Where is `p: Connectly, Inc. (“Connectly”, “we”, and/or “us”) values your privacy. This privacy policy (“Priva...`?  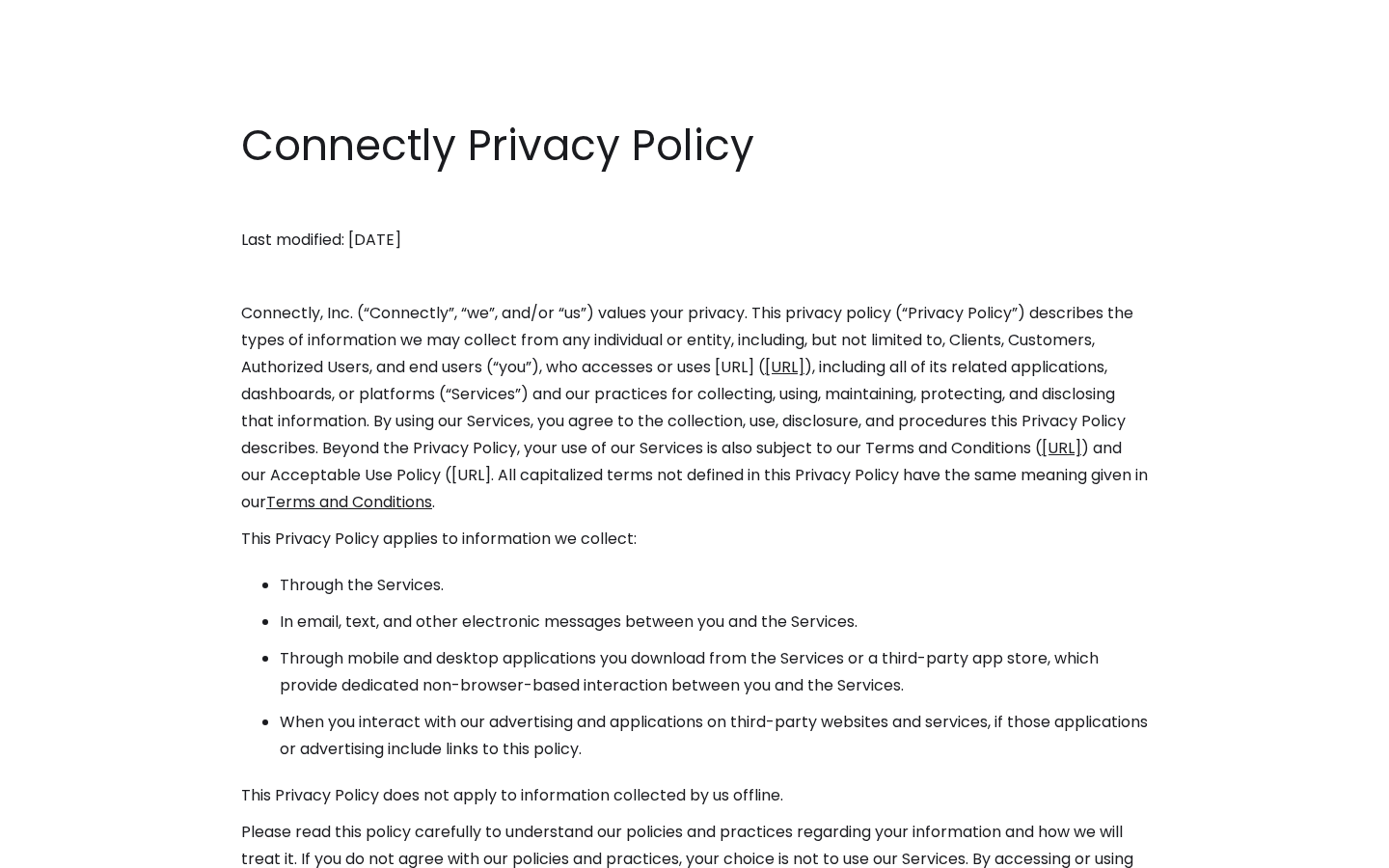 p: Connectly, Inc. (“Connectly”, “we”, and/or “us”) values your privacy. This privacy policy (“Priva... is located at coordinates (694, 408).